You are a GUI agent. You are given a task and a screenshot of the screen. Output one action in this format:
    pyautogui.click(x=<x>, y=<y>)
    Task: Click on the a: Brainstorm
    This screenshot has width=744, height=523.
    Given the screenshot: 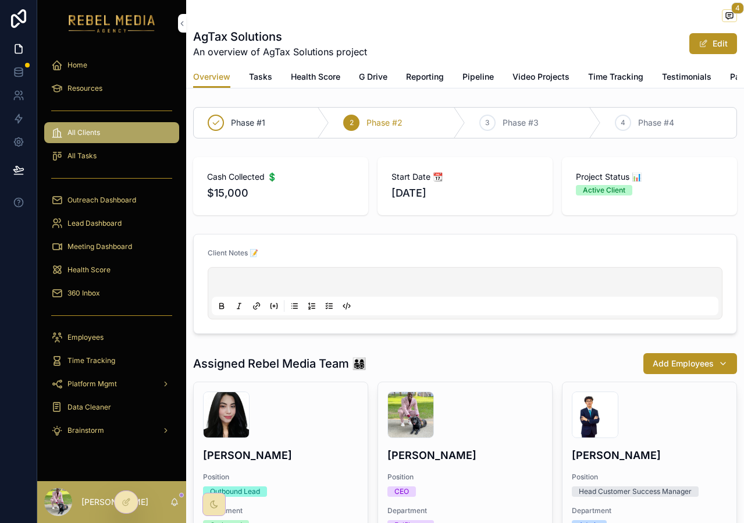 What is the action you would take?
    pyautogui.click(x=112, y=431)
    